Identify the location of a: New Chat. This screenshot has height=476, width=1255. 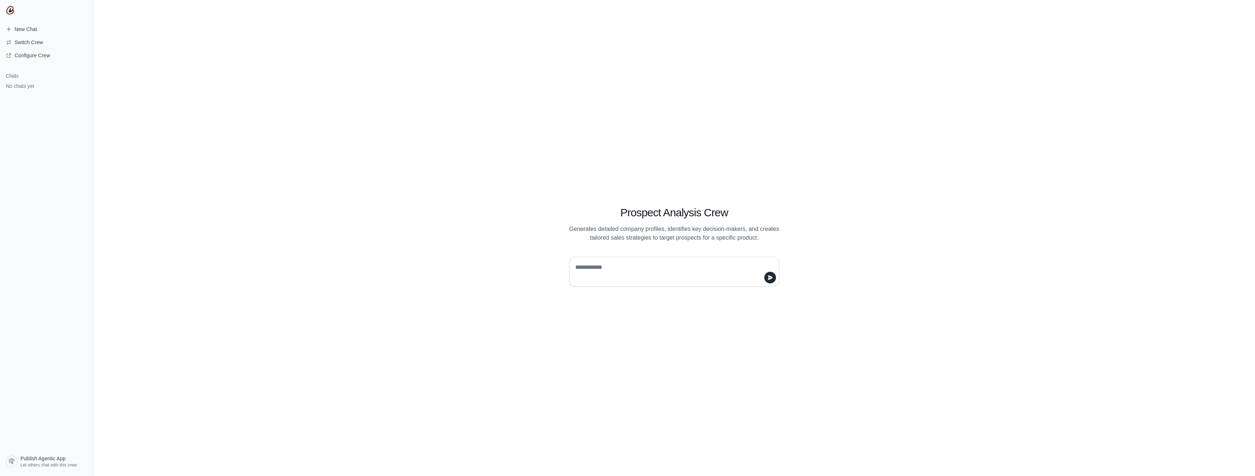
(46, 29).